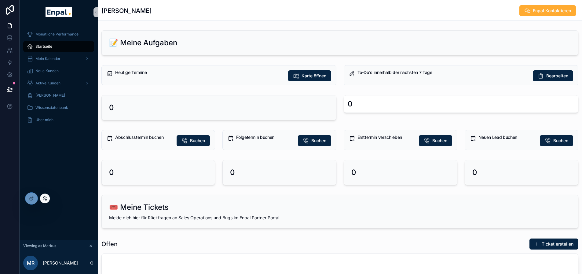  Describe the element at coordinates (139, 207) in the screenshot. I see `h2: 🎟️ Meine Tickets` at that location.